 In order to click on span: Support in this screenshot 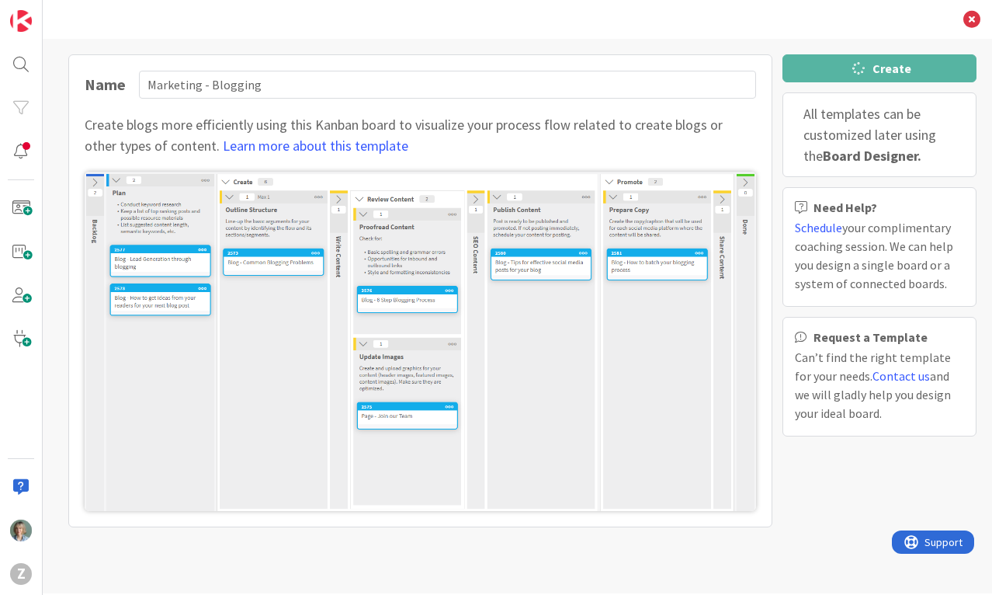, I will do `click(51, 12)`.